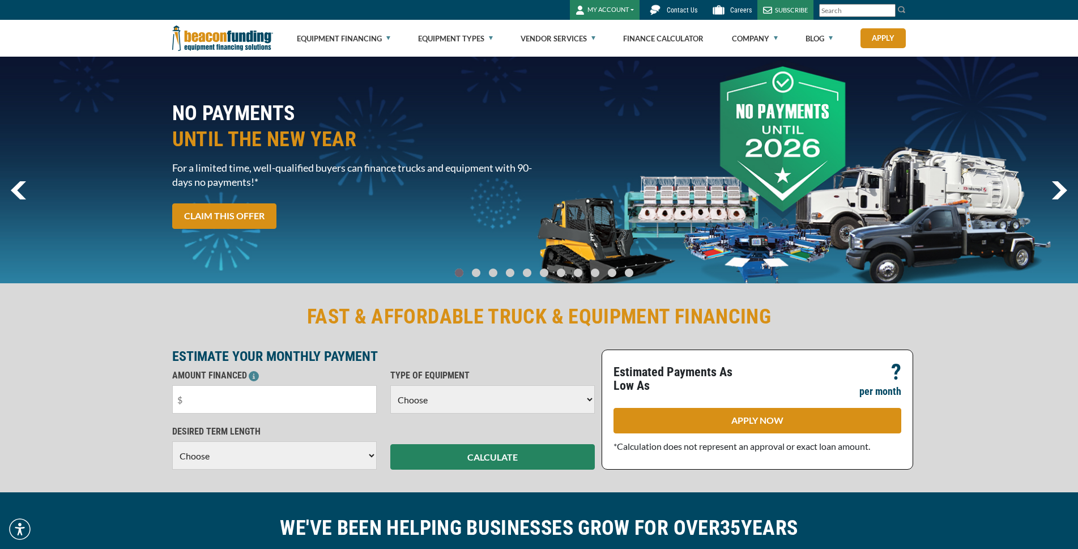  Describe the element at coordinates (901, 10) in the screenshot. I see `img: Search` at that location.